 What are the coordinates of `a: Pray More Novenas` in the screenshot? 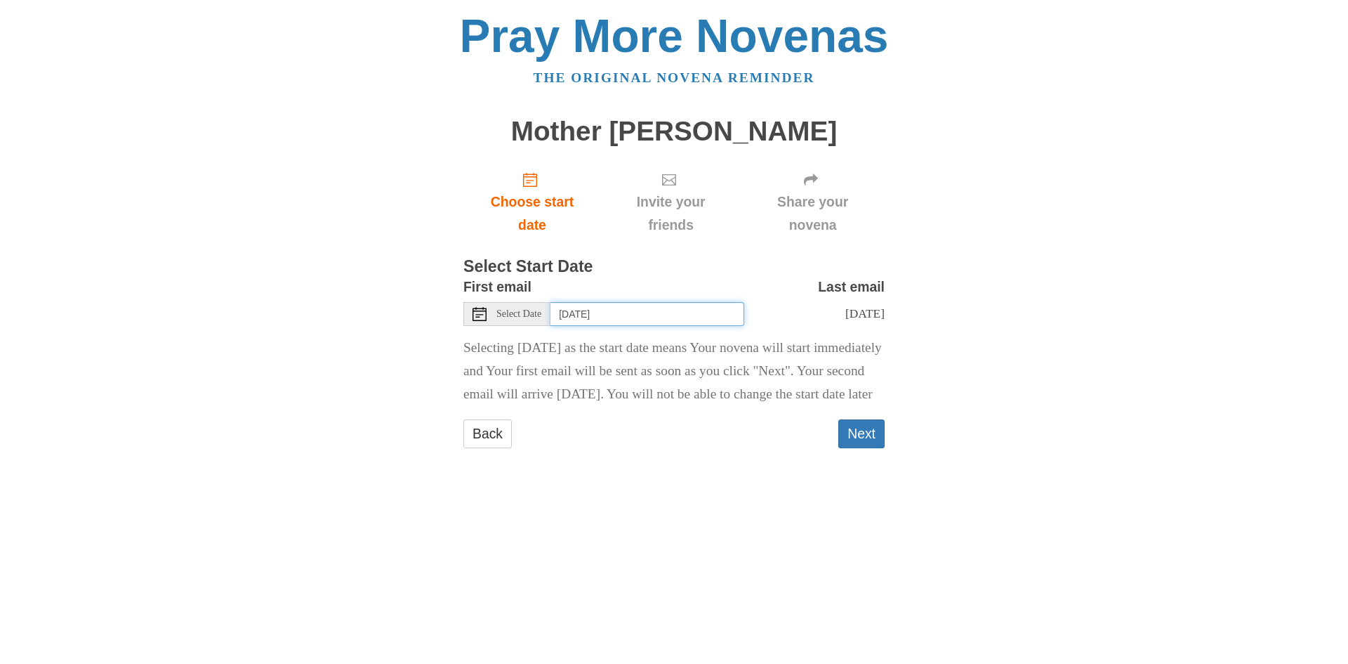 It's located at (674, 36).